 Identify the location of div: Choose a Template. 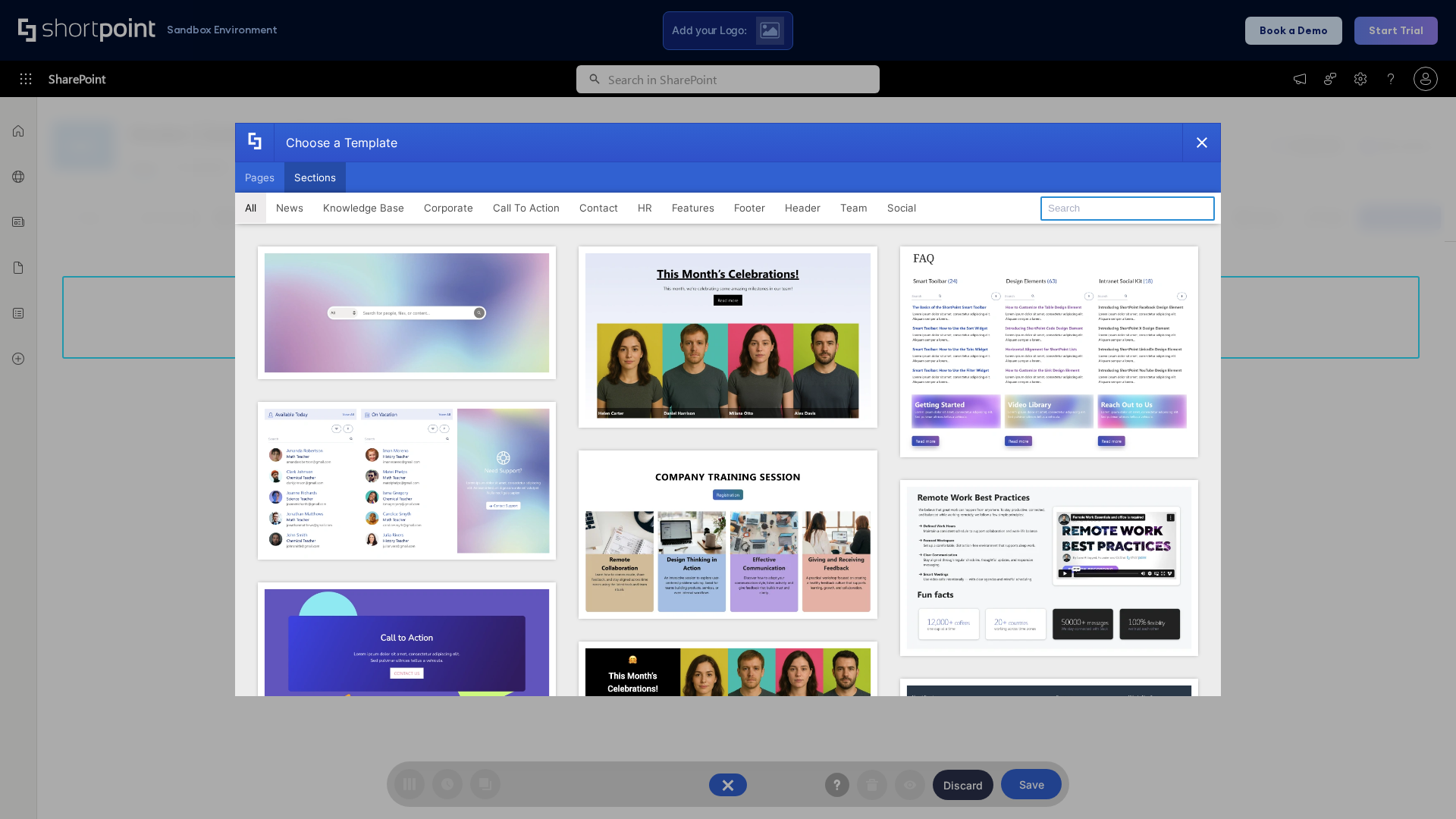
(335, 142).